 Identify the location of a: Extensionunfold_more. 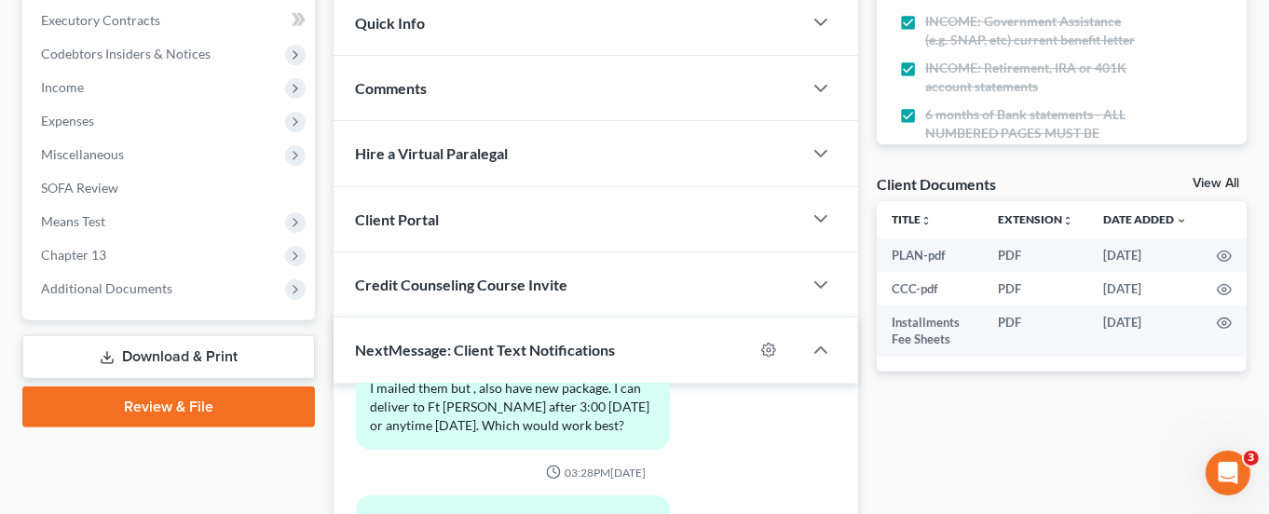
(1035, 219).